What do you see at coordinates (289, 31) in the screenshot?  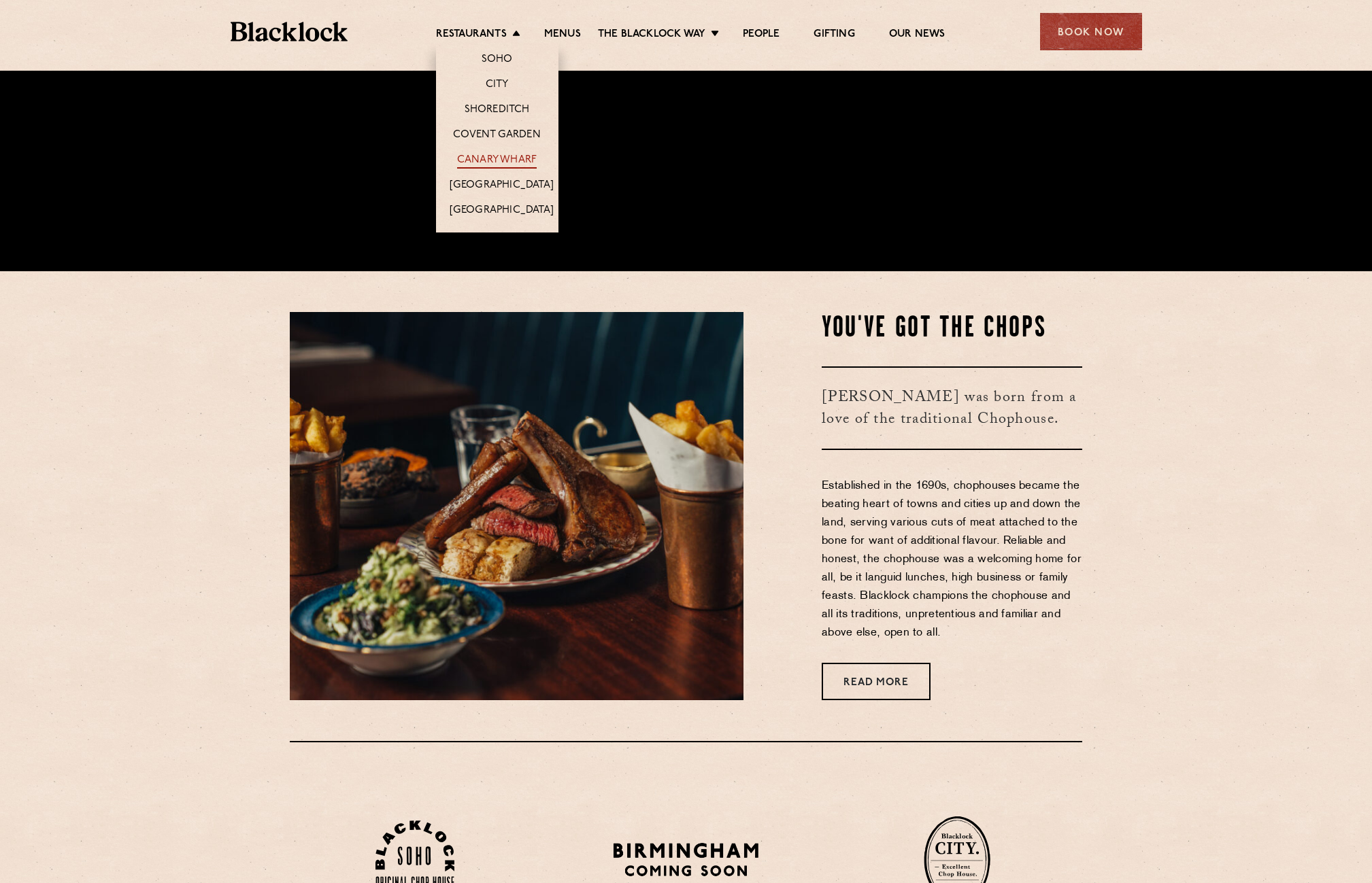 I see `img: BL_Textured_Logo-footer-cropped.svg` at bounding box center [289, 31].